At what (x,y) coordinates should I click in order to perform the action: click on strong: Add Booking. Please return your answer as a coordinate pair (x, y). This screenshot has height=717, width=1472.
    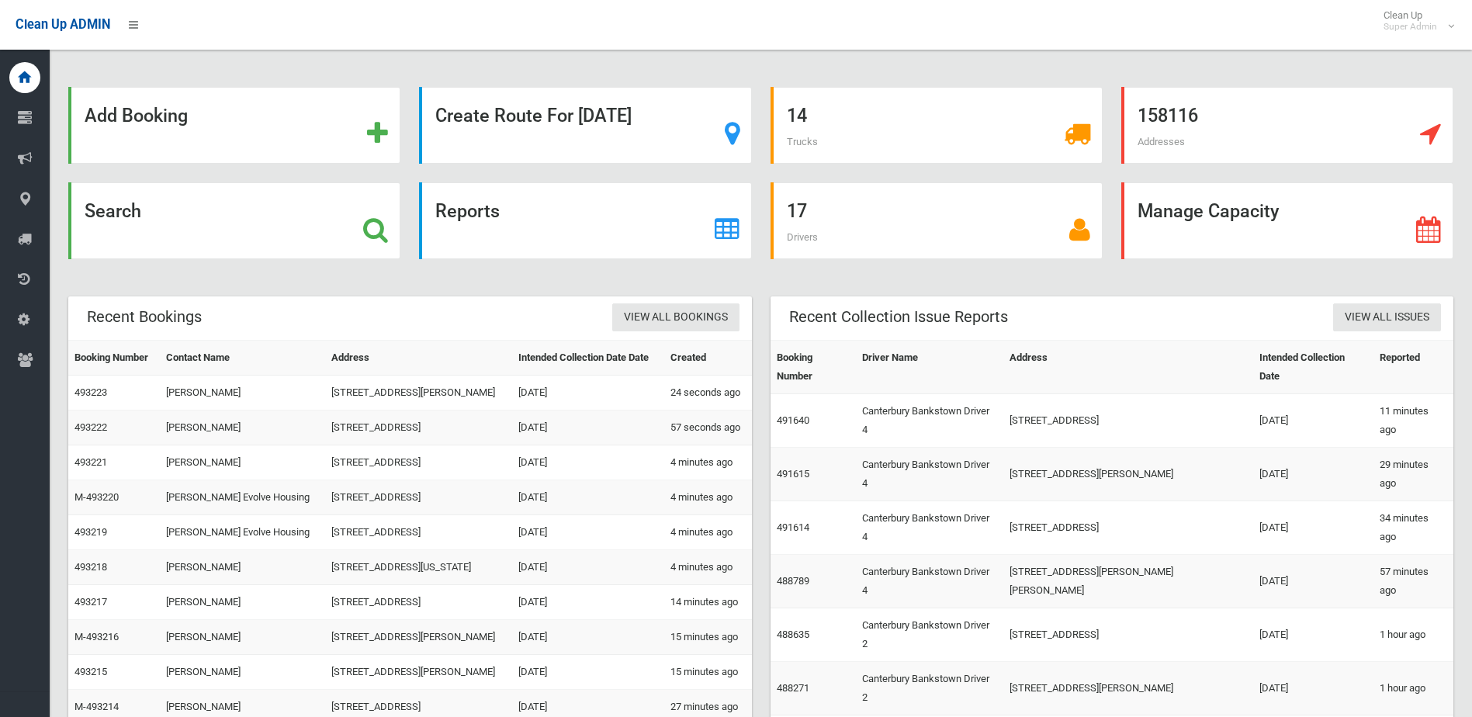
    Looking at the image, I should click on (136, 116).